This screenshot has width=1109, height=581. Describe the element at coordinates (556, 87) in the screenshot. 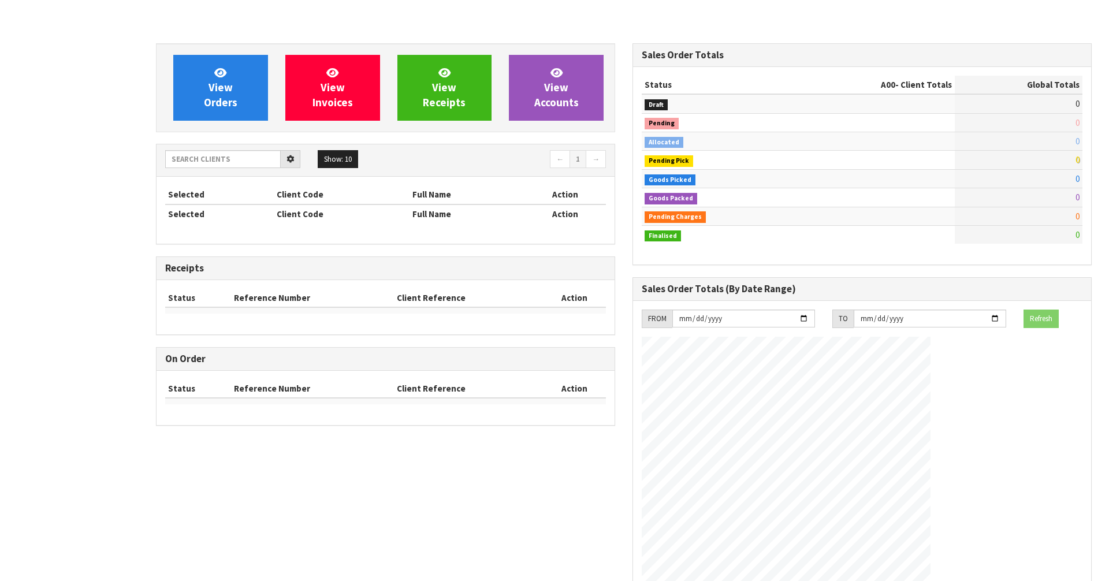

I see `span: View Accounts` at that location.